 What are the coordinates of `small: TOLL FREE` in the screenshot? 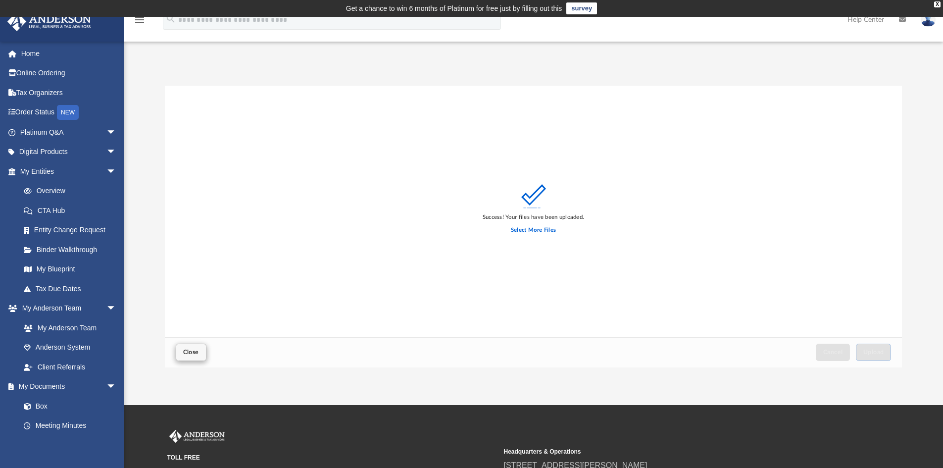 It's located at (332, 457).